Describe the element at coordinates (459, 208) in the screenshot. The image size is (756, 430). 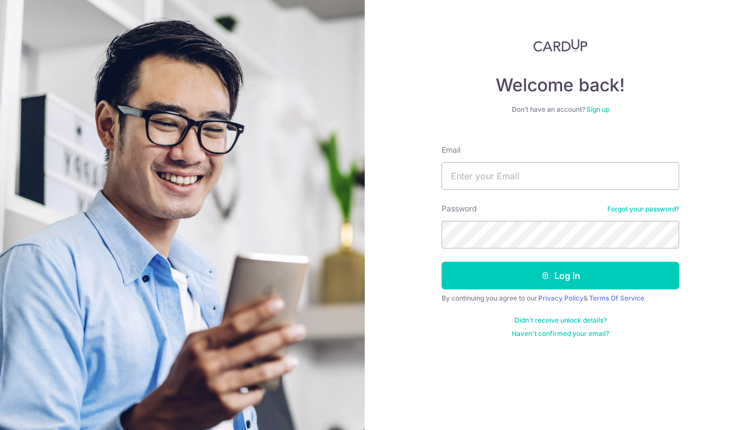
I see `label: Password` at that location.